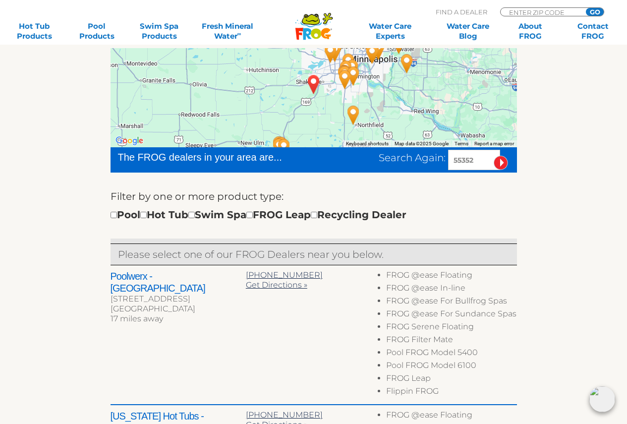 This screenshot has width=627, height=424. I want to click on p: Find A Dealer, so click(461, 12).